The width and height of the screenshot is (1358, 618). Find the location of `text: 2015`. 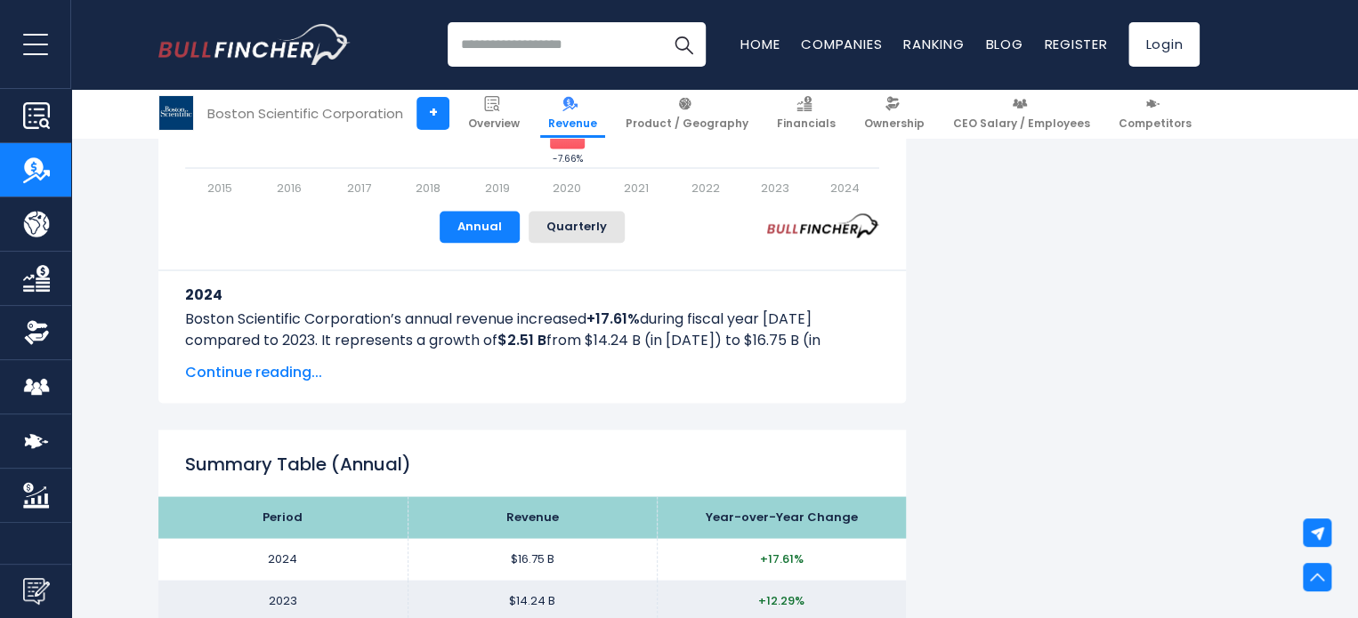

text: 2015 is located at coordinates (220, 188).